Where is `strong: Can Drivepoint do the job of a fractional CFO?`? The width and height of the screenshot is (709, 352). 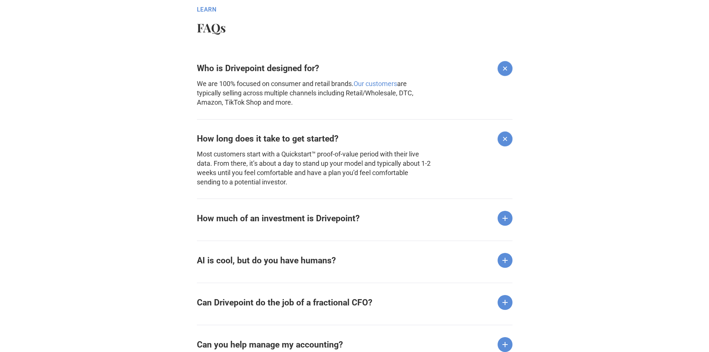
strong: Can Drivepoint do the job of a fractional CFO? is located at coordinates (284, 302).